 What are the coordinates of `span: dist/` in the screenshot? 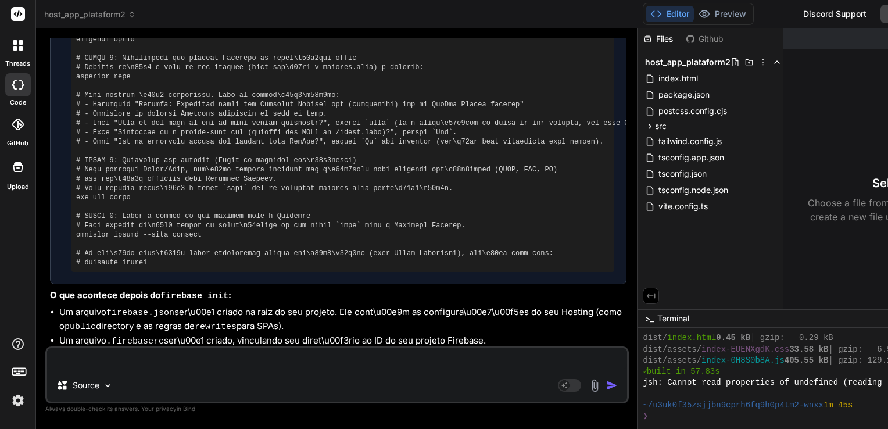 It's located at (655, 338).